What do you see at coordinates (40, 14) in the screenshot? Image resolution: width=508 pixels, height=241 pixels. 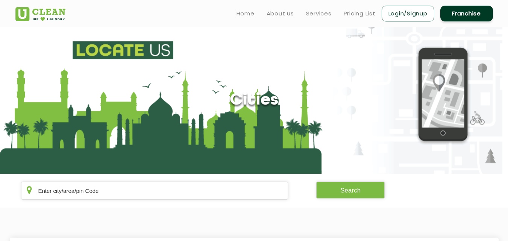 I see `img: UClean Laundry and Dry Cleaning` at bounding box center [40, 14].